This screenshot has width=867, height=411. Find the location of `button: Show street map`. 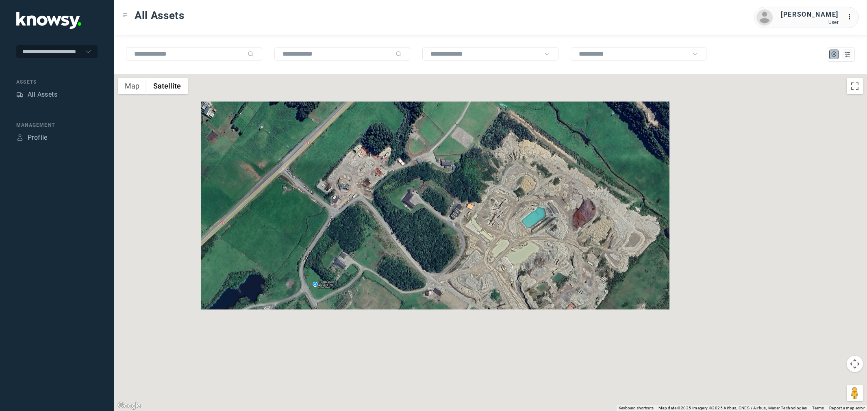

button: Show street map is located at coordinates (132, 86).